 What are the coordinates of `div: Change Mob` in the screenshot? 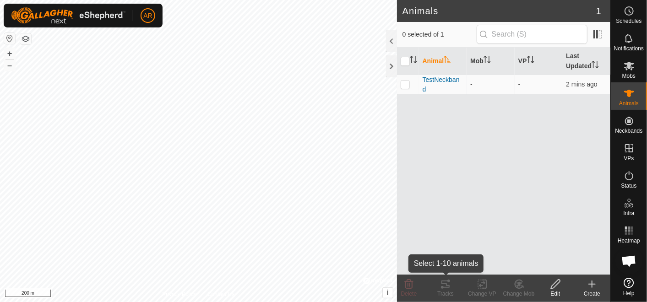 It's located at (519, 294).